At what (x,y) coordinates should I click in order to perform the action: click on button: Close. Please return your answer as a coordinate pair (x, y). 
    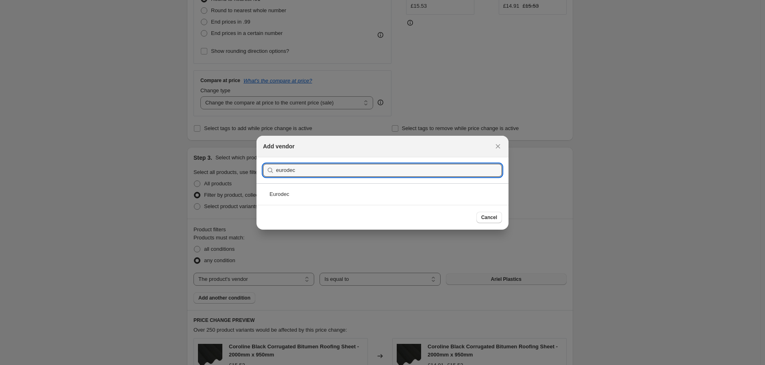
    Looking at the image, I should click on (498, 146).